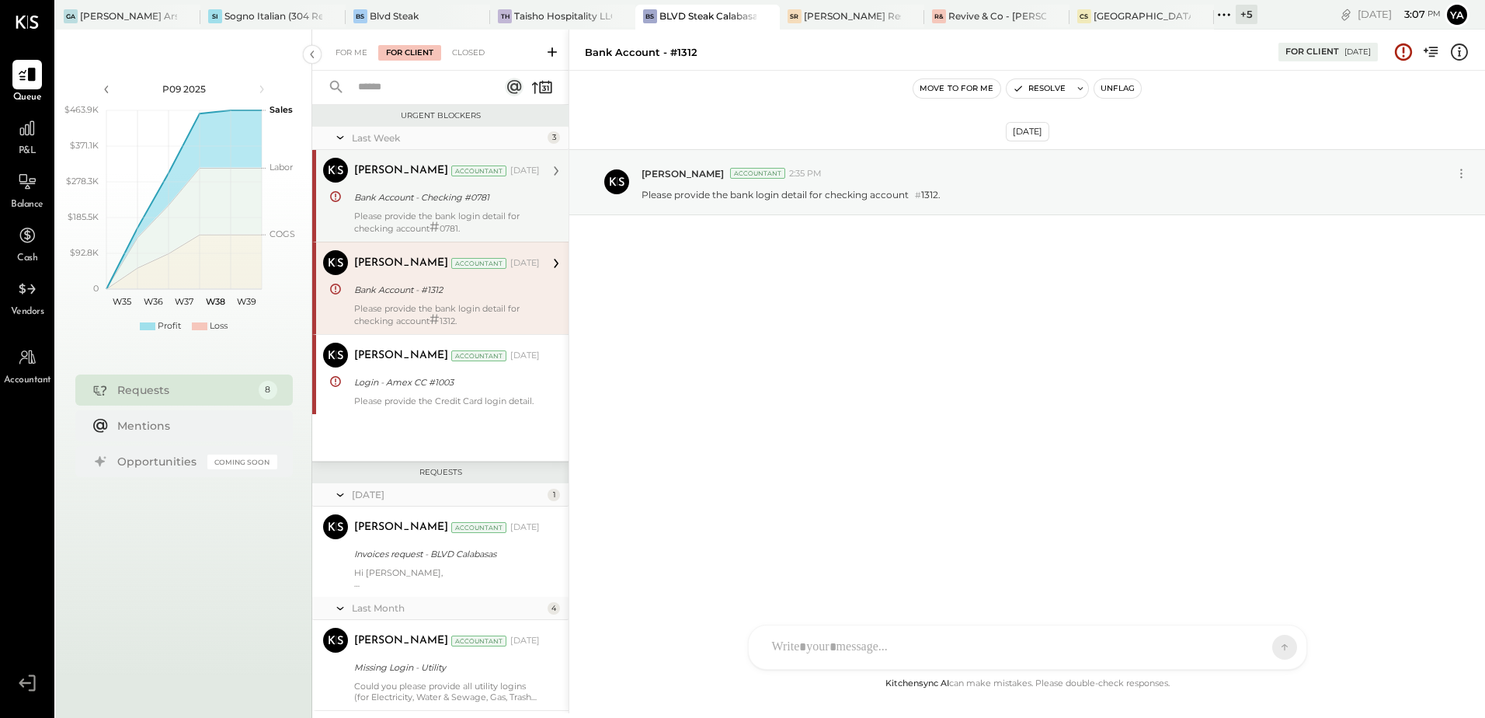  Describe the element at coordinates (27, 136) in the screenshot. I see `a: P&L` at that location.